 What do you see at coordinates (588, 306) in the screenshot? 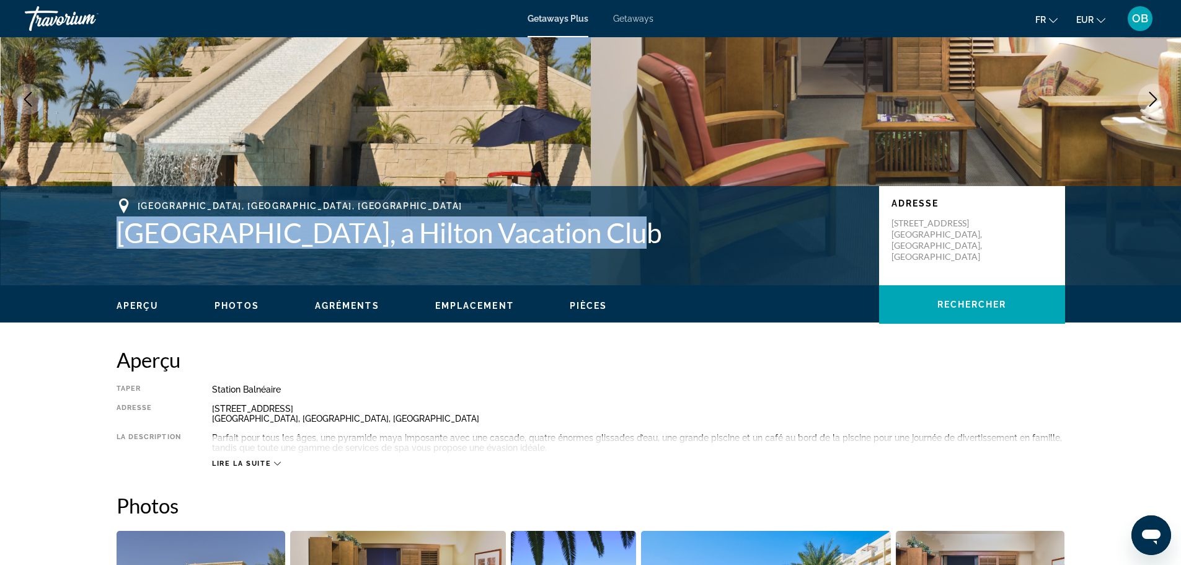
I see `button: Pièces` at bounding box center [588, 306].